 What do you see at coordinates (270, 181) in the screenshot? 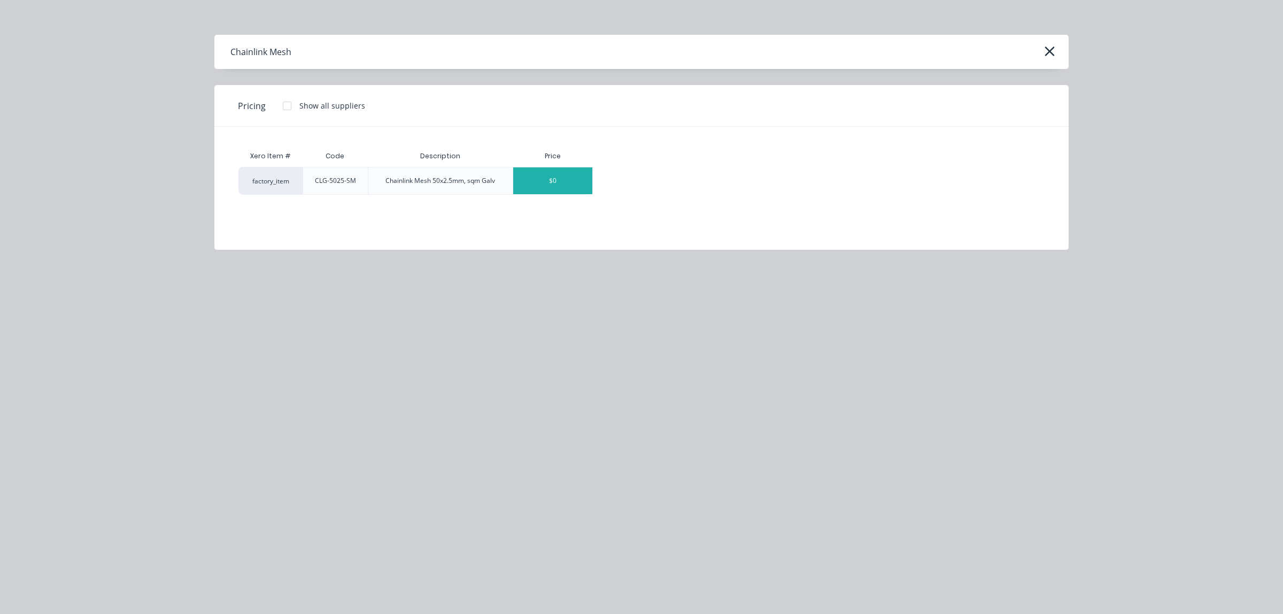
I see `div: factory_item` at bounding box center [270, 181].